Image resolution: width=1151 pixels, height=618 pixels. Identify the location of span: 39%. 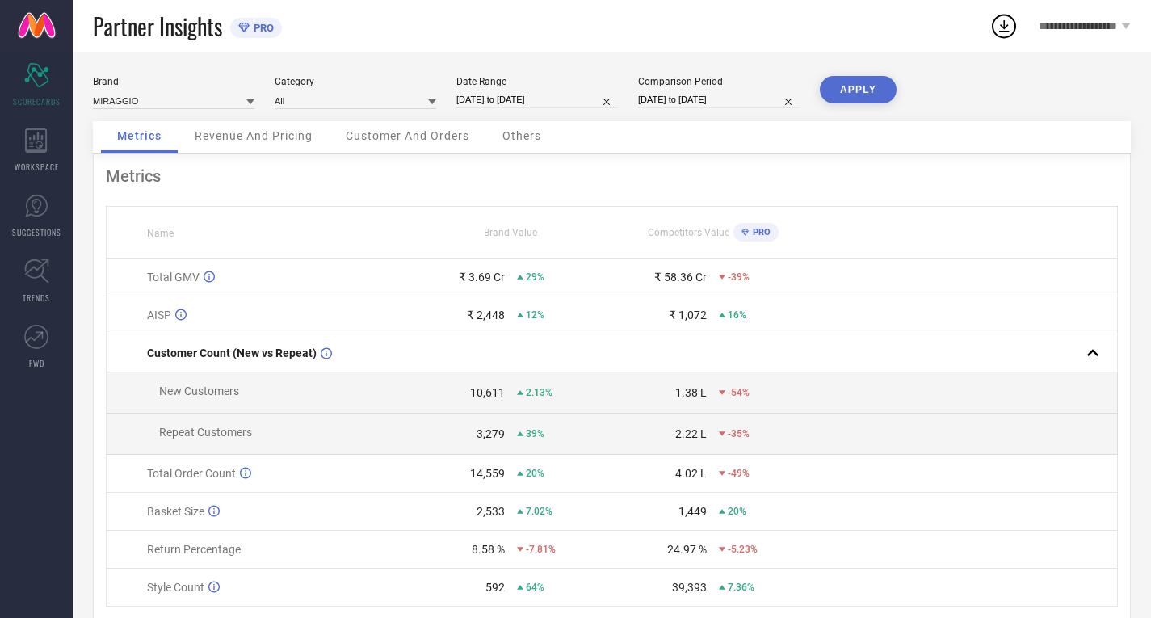
(535, 434).